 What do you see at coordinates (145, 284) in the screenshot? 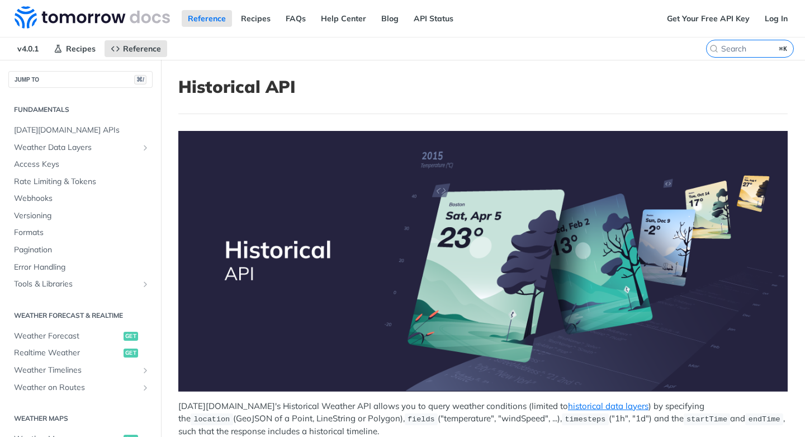
I see `button: Show subpages for Tools & Libraries` at bounding box center [145, 284].